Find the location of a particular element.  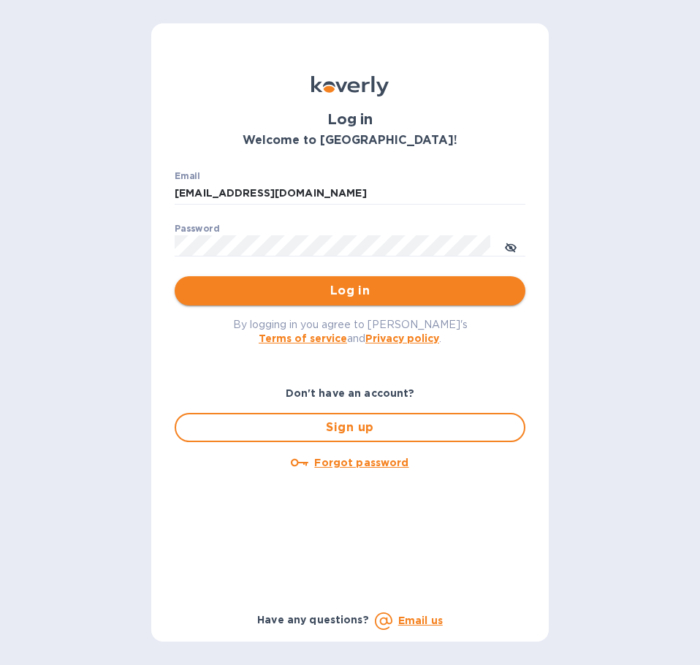

b: Don't have an account? is located at coordinates (350, 393).